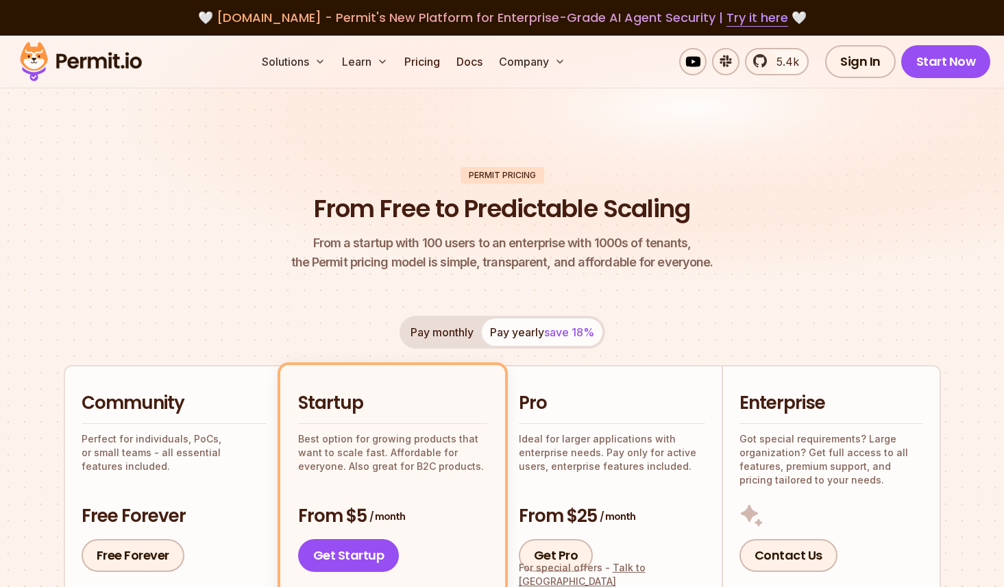  What do you see at coordinates (502, 243) in the screenshot?
I see `span: From a startup with 100 users to an enterprise with 1000s of tenants,` at bounding box center [502, 243].